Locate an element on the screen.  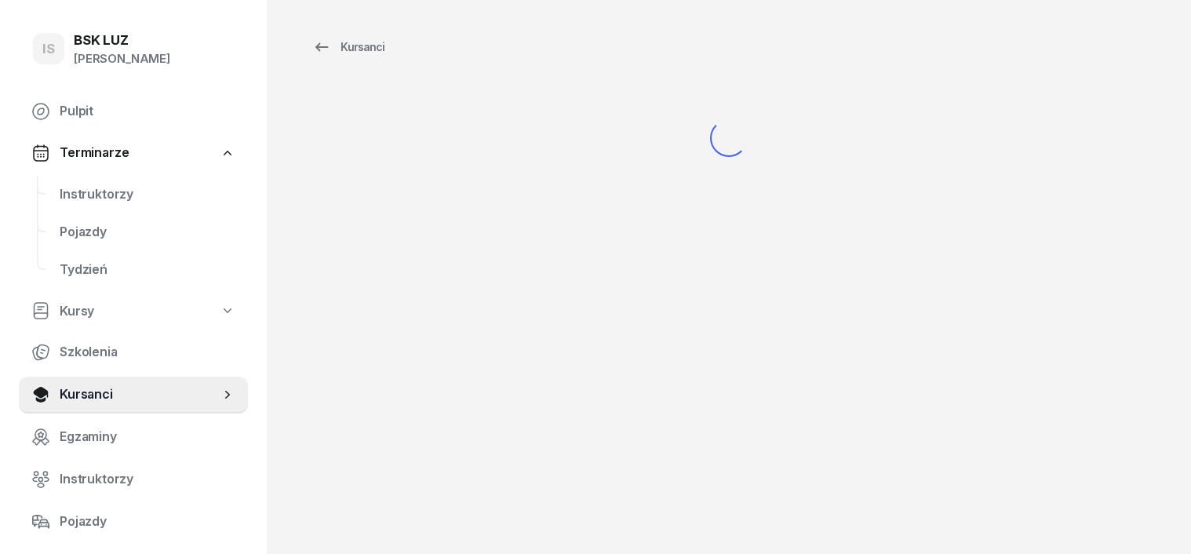
span: IS is located at coordinates (49, 49).